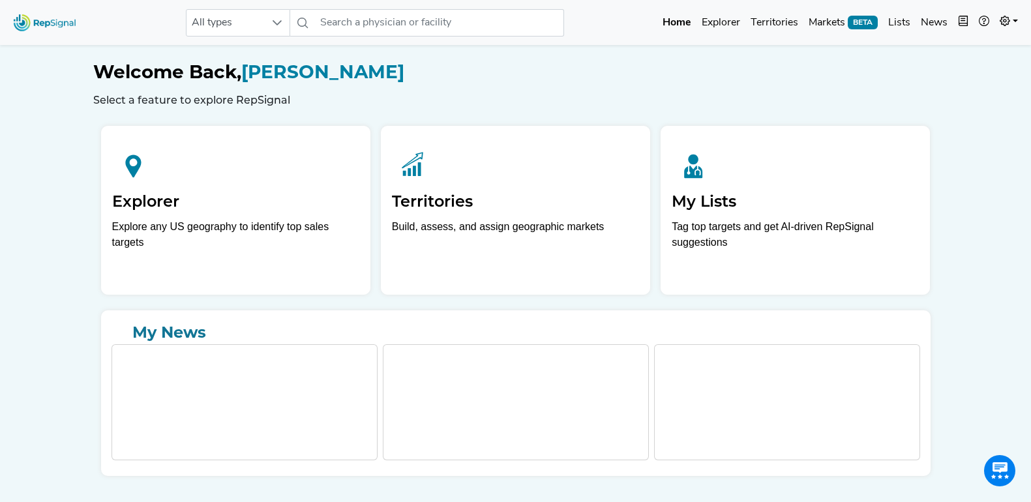 The width and height of the screenshot is (1031, 502). Describe the element at coordinates (795, 210) in the screenshot. I see `a: My ListsTag top targets and get AI-driven RepSignal suggestions` at that location.